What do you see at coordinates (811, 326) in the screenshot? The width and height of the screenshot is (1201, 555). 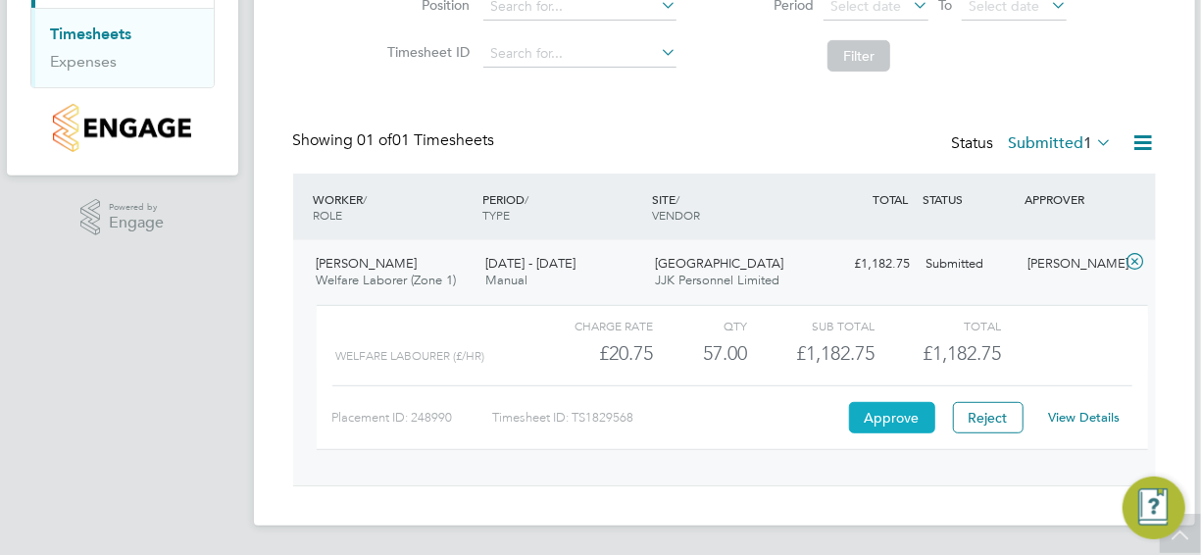 I see `div: Sub Total` at bounding box center [811, 326].